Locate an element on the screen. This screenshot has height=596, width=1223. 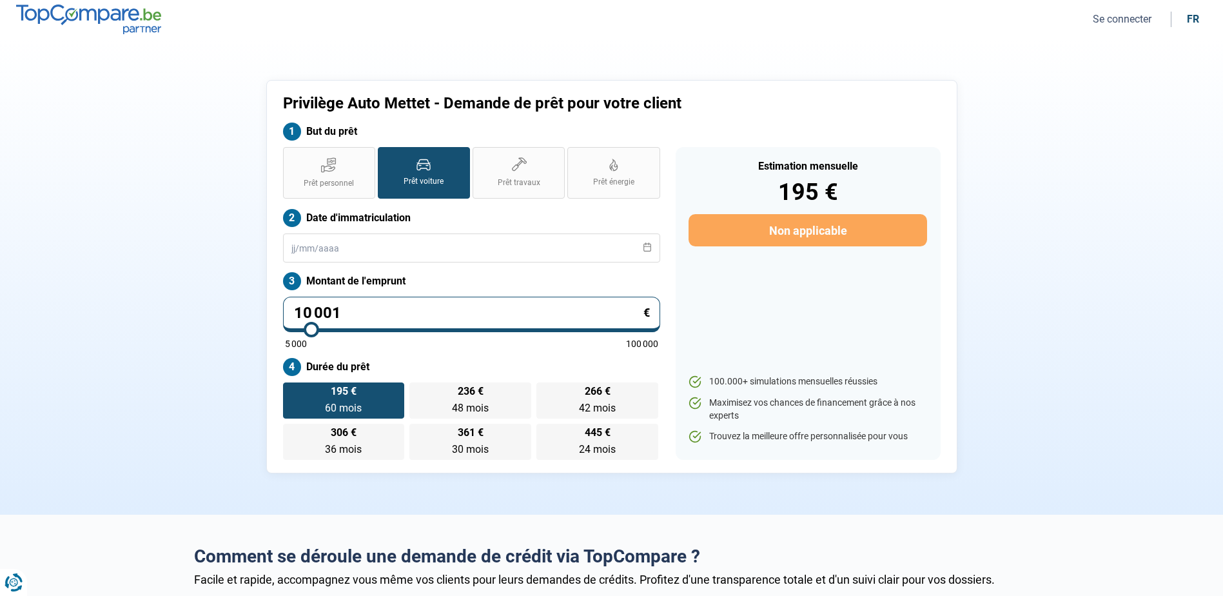
span: 24 mois is located at coordinates (597, 449).